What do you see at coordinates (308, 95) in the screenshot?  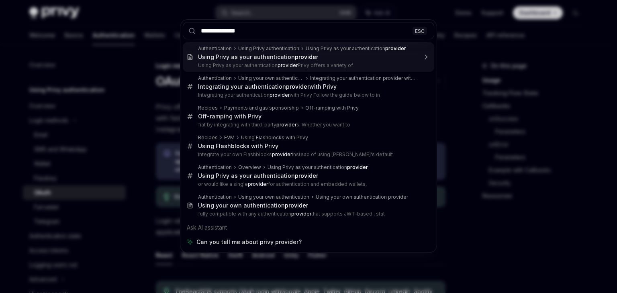 I see `p: Integrating your authentication with Privy Follow the guide below to in` at bounding box center [308, 95].